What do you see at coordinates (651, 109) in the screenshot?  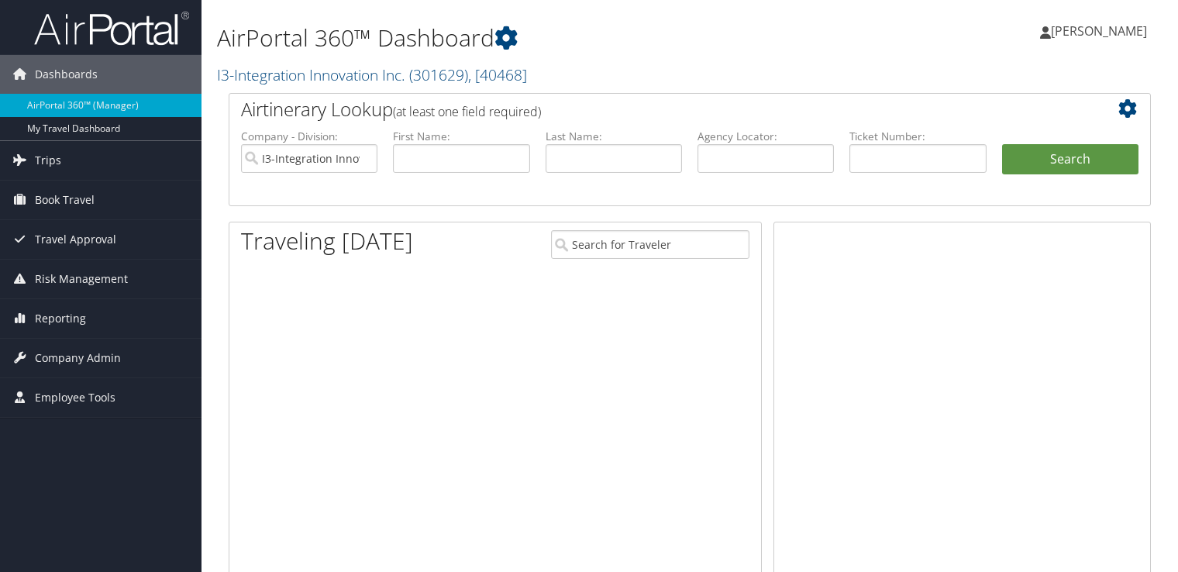 I see `h2: Airtinerary Lookup` at bounding box center [651, 109].